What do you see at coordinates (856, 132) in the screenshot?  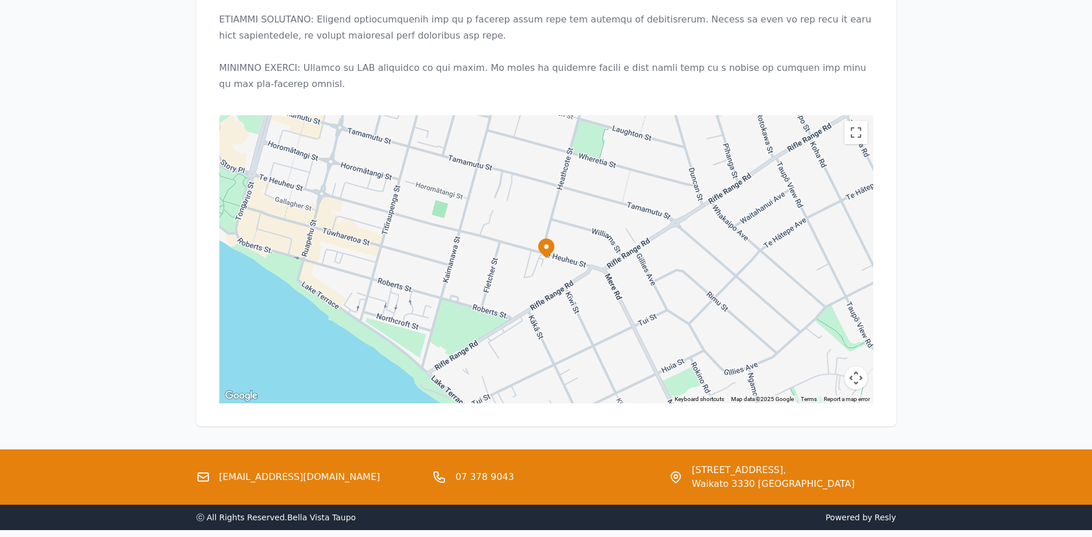 I see `button: Toggle fullscreen view` at bounding box center [856, 132].